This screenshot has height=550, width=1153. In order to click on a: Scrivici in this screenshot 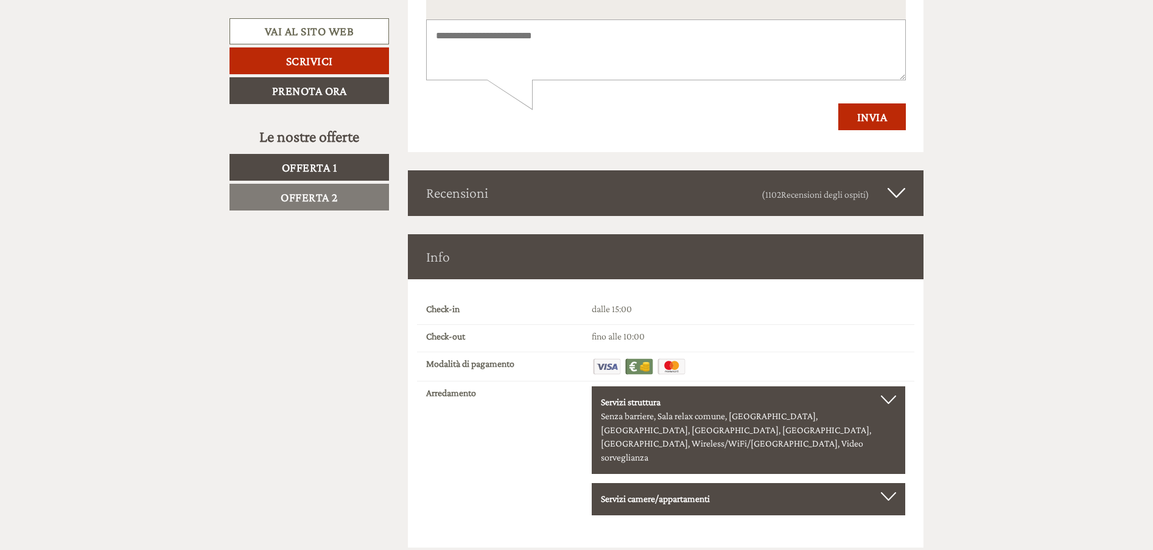, I will do `click(309, 61)`.